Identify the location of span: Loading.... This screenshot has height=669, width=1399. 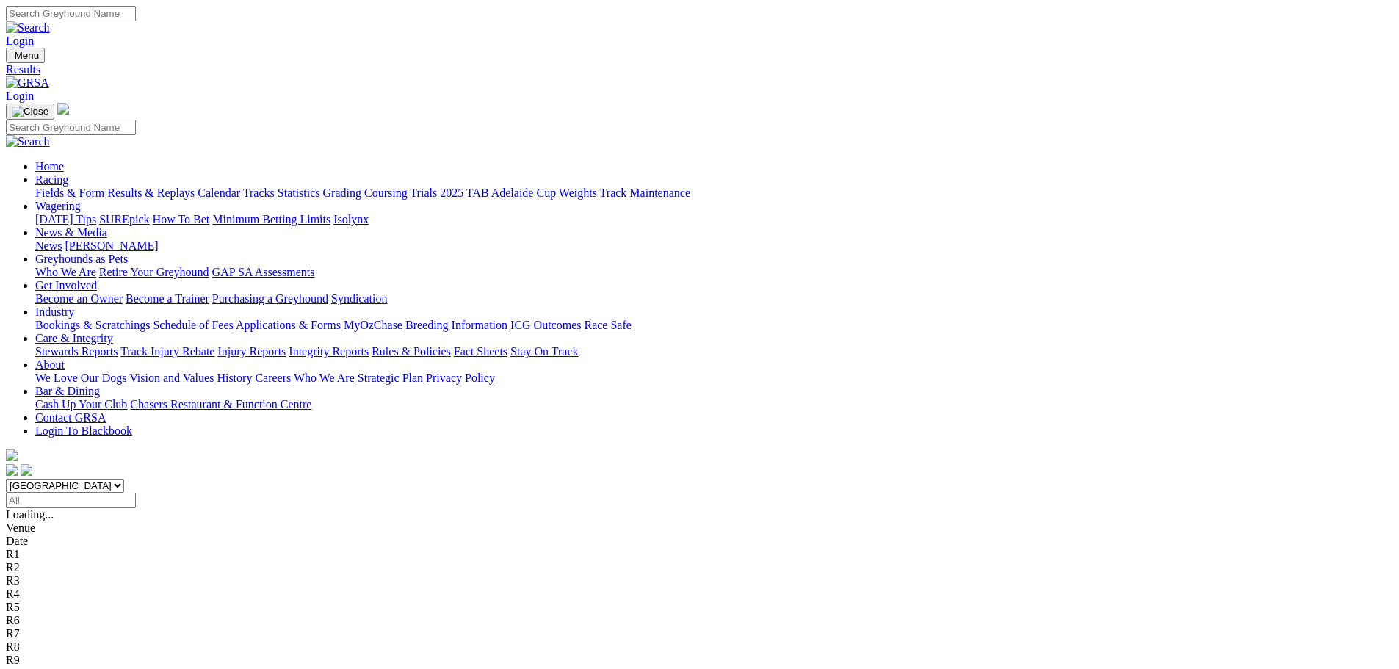
(29, 514).